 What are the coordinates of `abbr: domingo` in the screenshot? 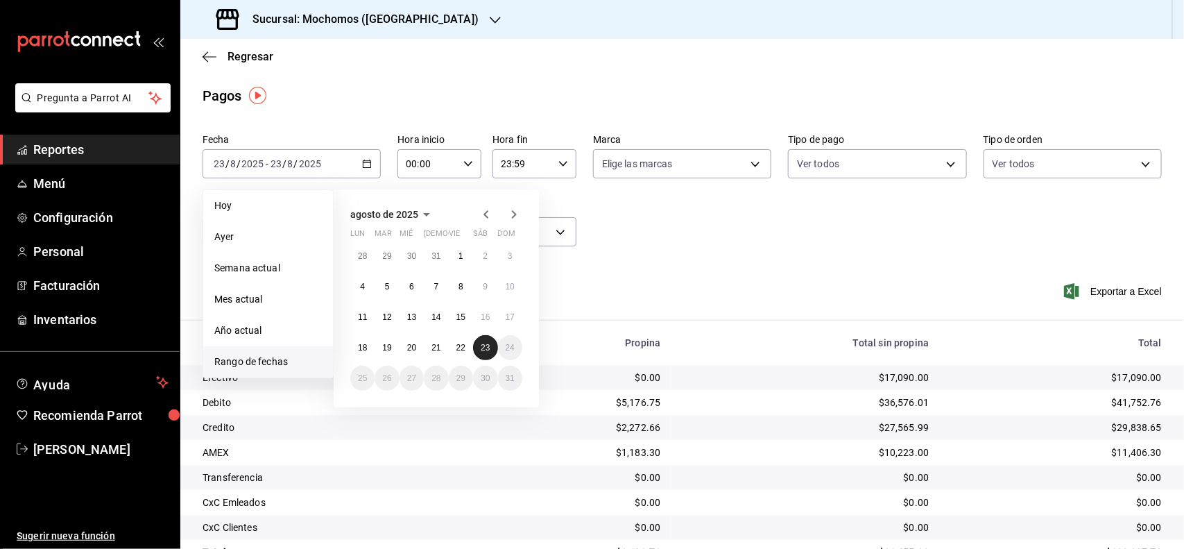 It's located at (506, 236).